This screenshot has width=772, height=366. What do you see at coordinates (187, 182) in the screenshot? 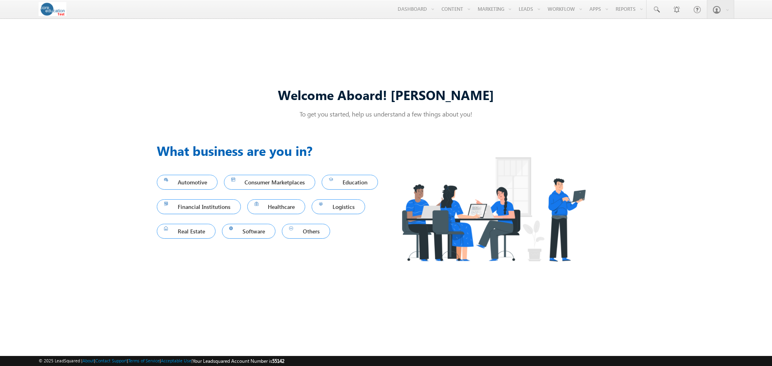
I see `span: Automotive` at bounding box center [187, 182].